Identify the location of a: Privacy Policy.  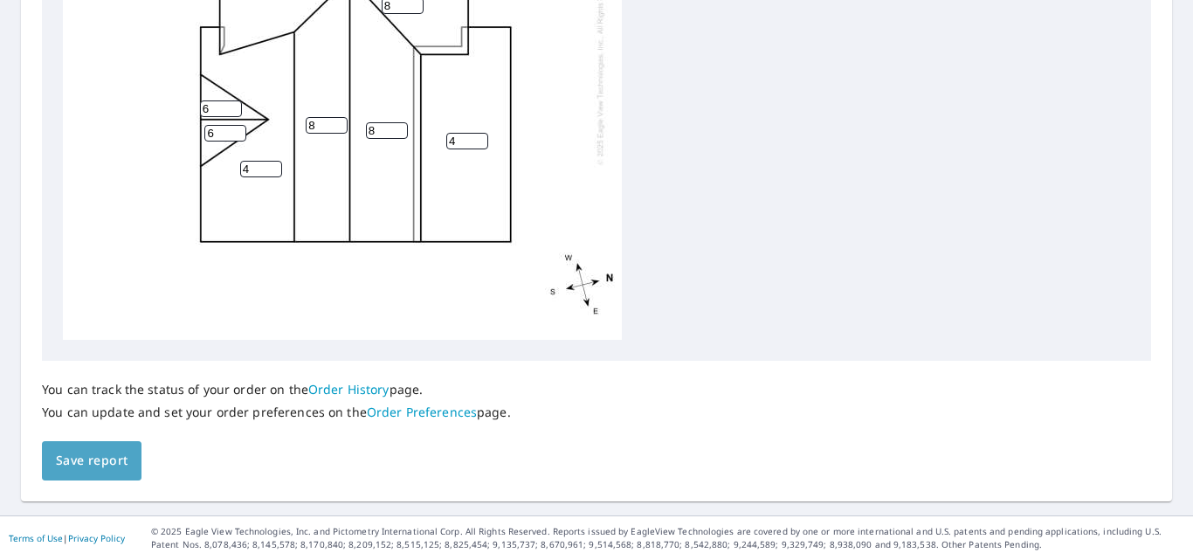
(96, 538).